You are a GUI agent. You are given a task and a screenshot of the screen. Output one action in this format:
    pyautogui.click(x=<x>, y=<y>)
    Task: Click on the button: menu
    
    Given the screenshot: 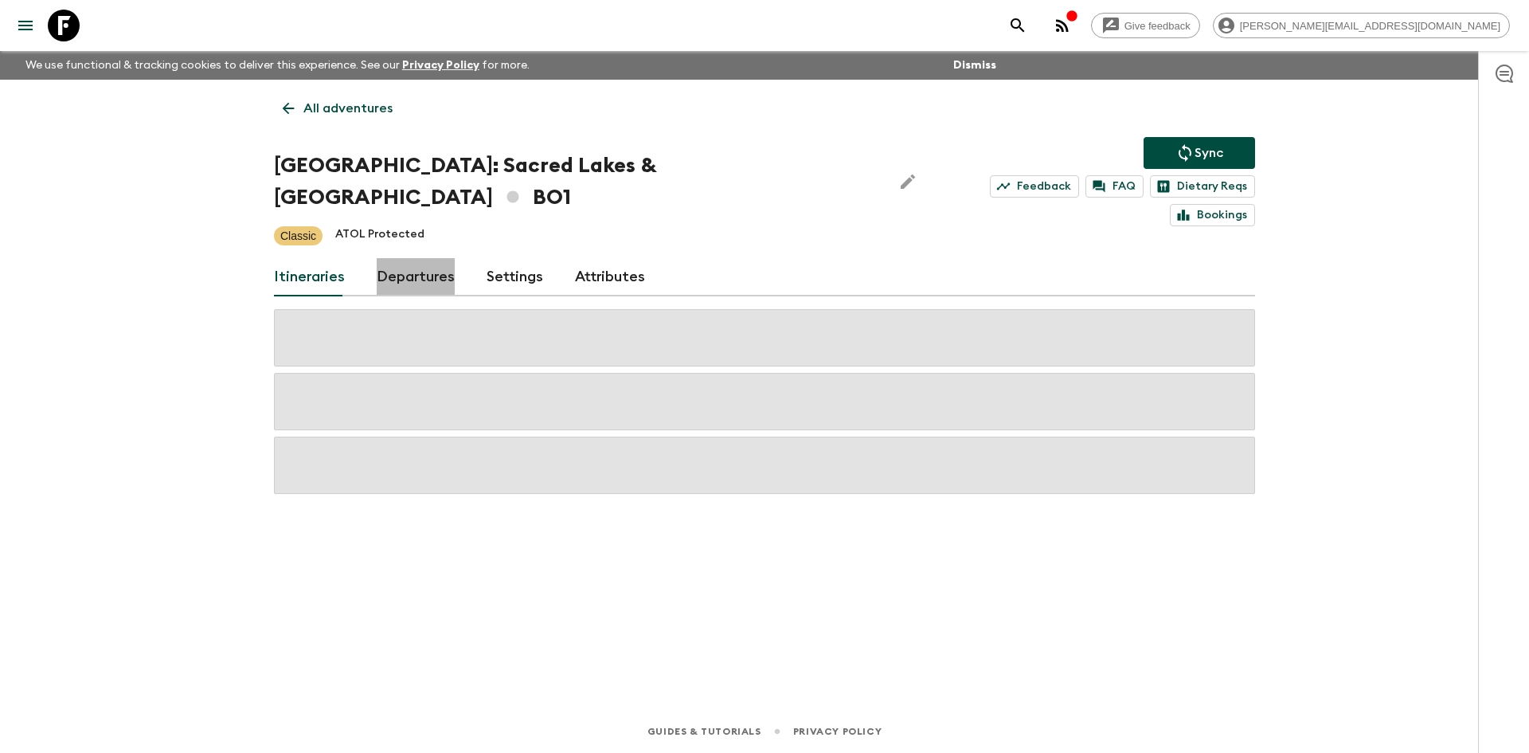 What is the action you would take?
    pyautogui.click(x=25, y=25)
    